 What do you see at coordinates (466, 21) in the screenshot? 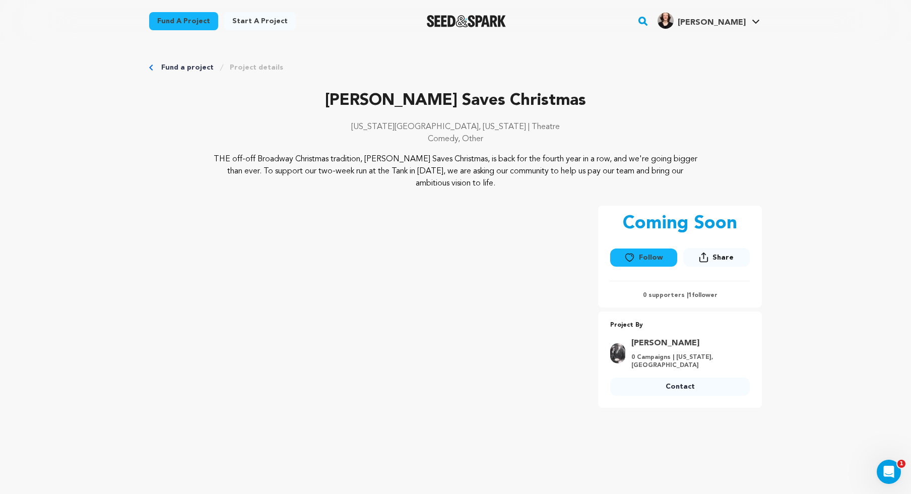
I see `a: Seed&Spark Homepage` at bounding box center [466, 21].